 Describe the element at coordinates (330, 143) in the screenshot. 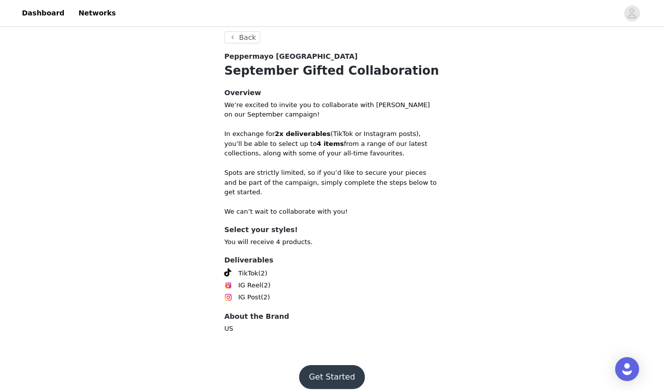

I see `strong: 4 items` at that location.